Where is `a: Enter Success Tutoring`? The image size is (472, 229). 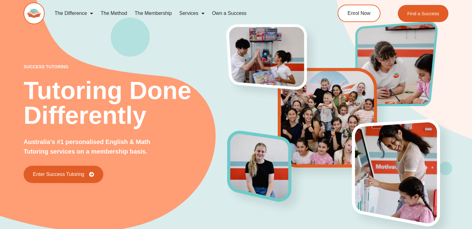 a: Enter Success Tutoring is located at coordinates (63, 174).